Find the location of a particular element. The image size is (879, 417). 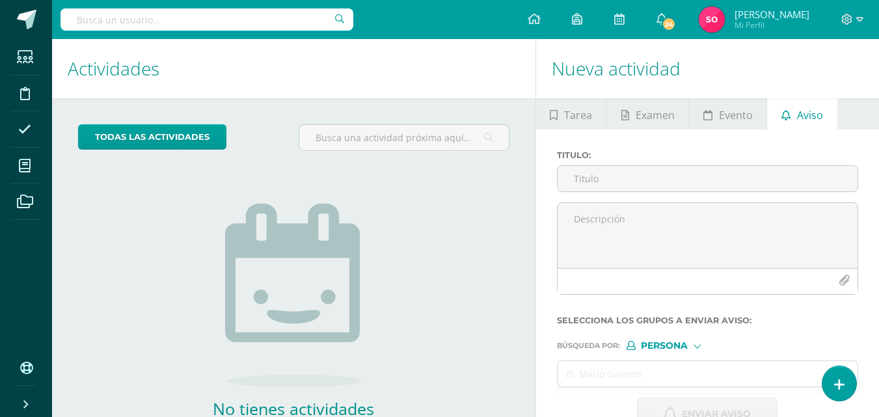

a: todas las Actividades is located at coordinates (152, 137).